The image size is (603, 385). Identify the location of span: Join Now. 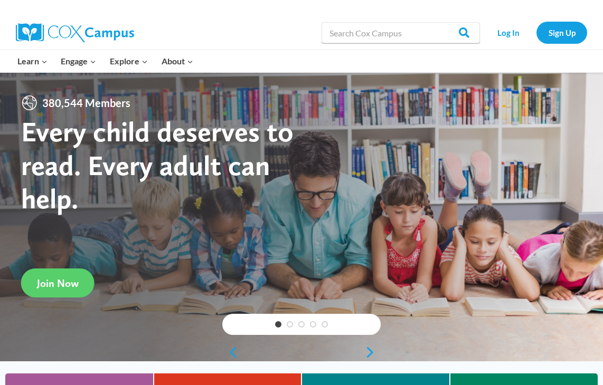
(58, 283).